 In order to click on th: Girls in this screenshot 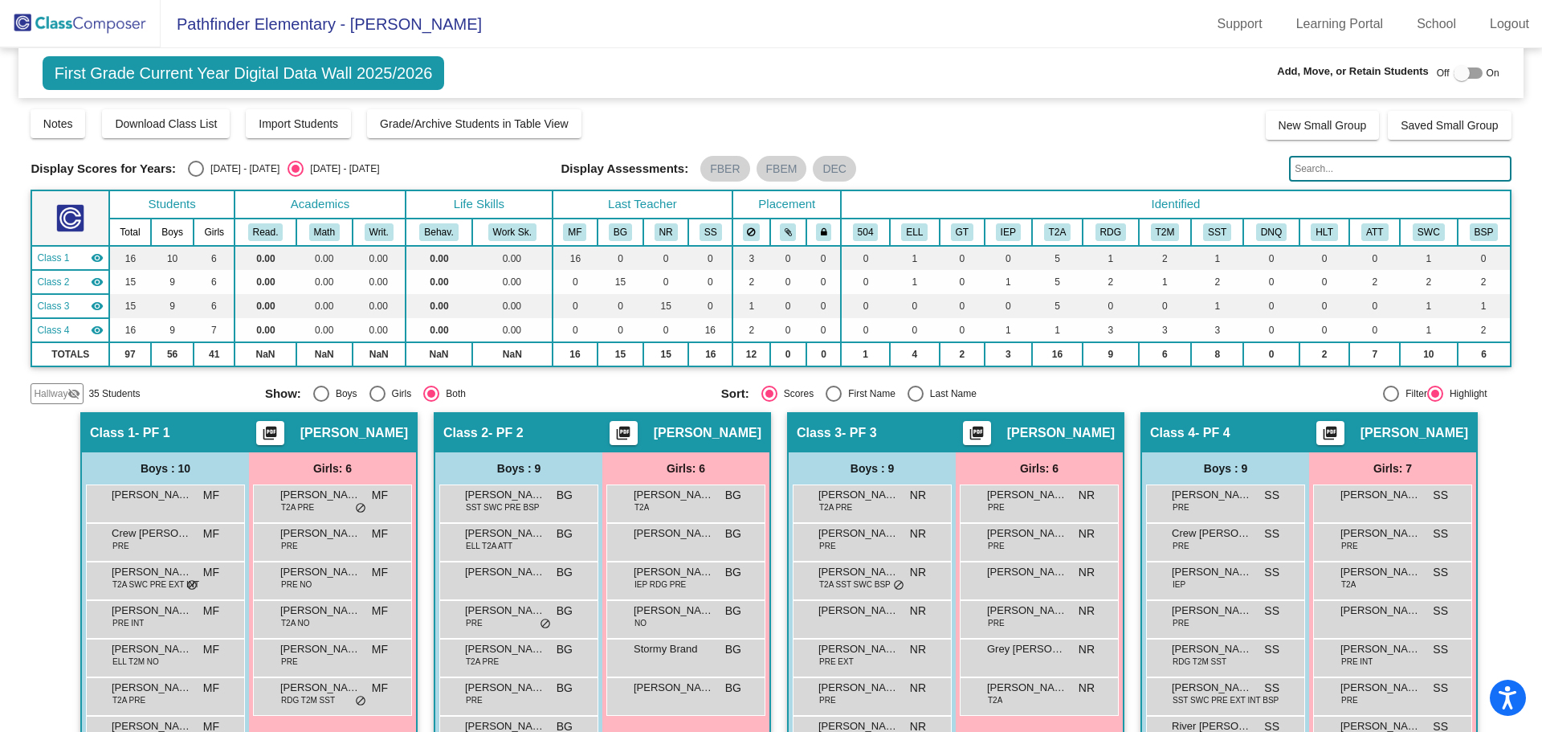, I will do `click(214, 232)`.